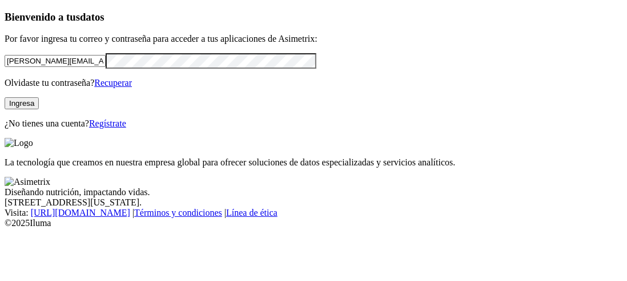 The height and width of the screenshot is (281, 627). What do you see at coordinates (314, 162) in the screenshot?
I see `p: La tecnología que creamos en nuestra empresa global para ofrecer soluciones de datos especializad...` at bounding box center [314, 162].